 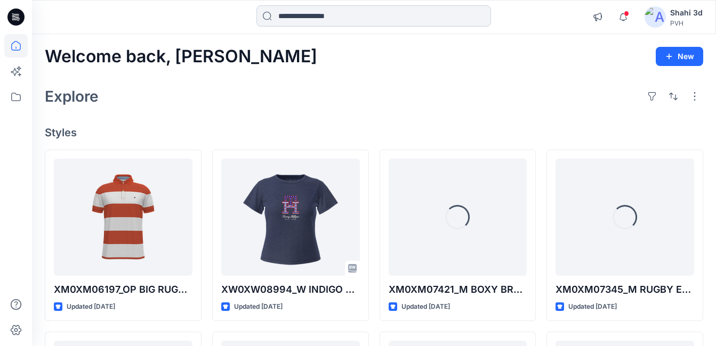 I want to click on p: XW0XW08994_W INDIGO TH TEE_PROTO_V01, so click(x=290, y=290).